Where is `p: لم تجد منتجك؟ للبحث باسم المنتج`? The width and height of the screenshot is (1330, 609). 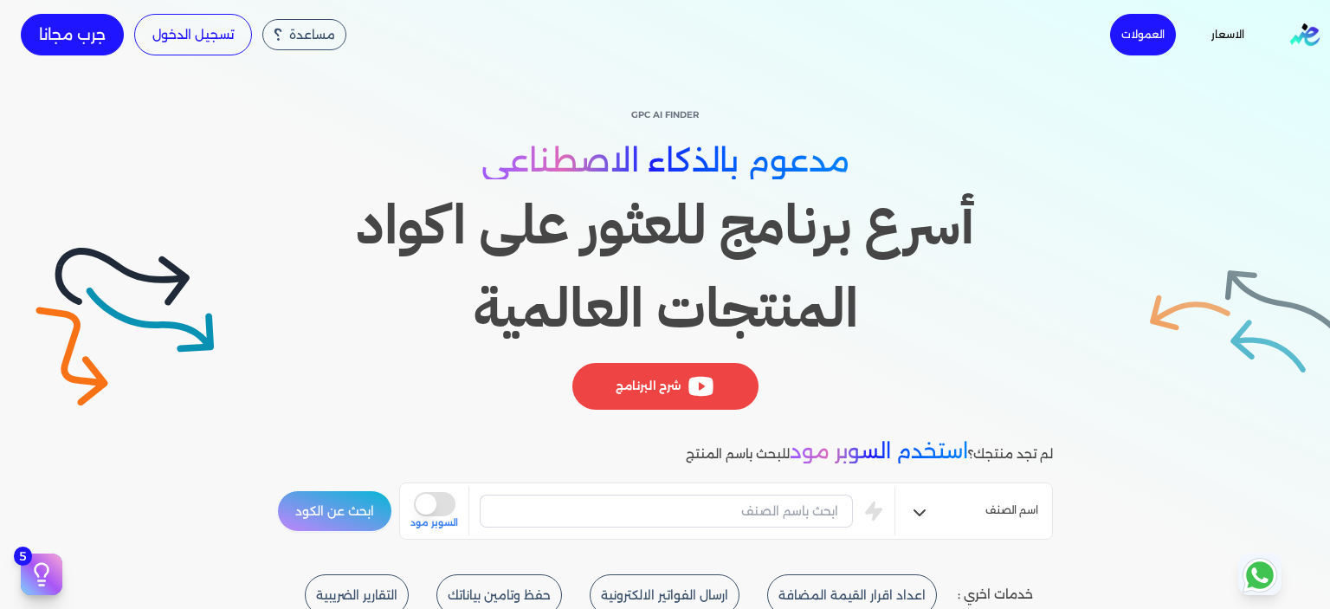
p: لم تجد منتجك؟ للبحث باسم المنتج is located at coordinates (869, 453).